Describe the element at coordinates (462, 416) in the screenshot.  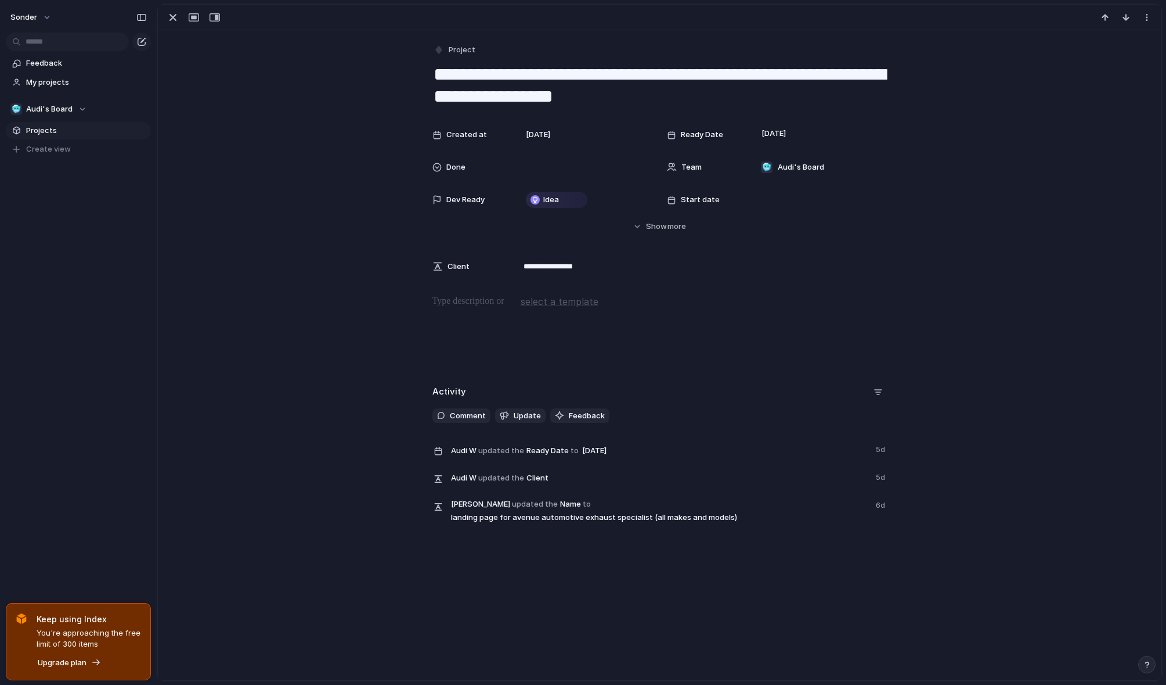
I see `button: Comment` at that location.